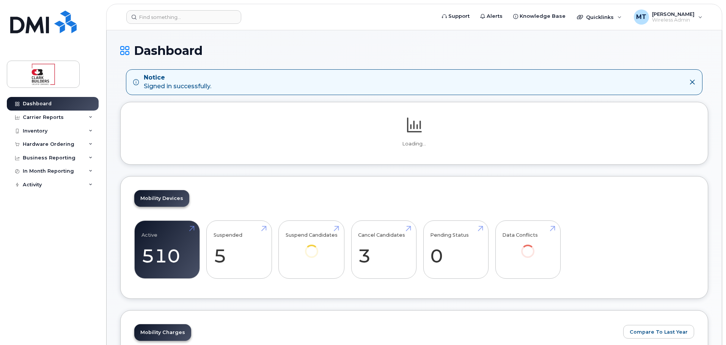  What do you see at coordinates (167, 250) in the screenshot?
I see `a: Active 510` at bounding box center [167, 250].